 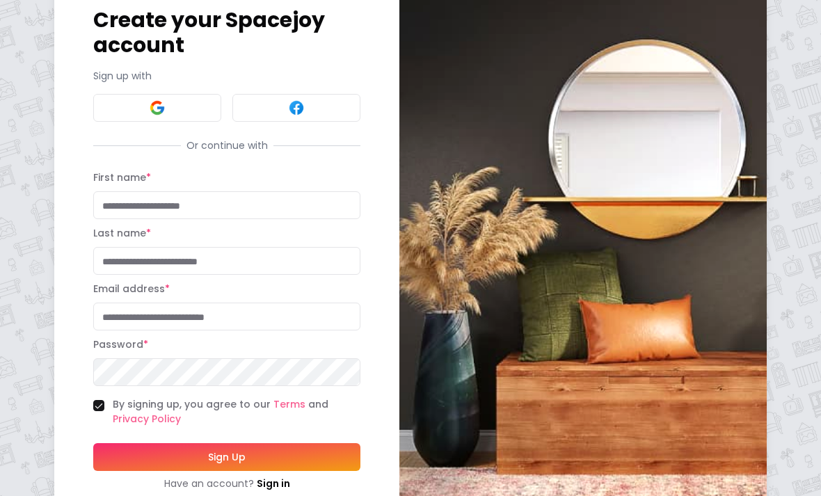 What do you see at coordinates (236, 412) in the screenshot?
I see `label: By signing up, you agree to our and` at bounding box center [236, 412].